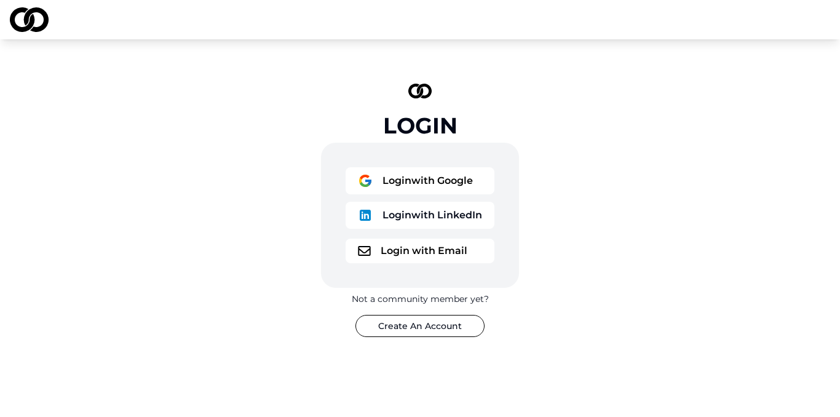 This screenshot has height=417, width=840. I want to click on button: Create An Account, so click(420, 326).